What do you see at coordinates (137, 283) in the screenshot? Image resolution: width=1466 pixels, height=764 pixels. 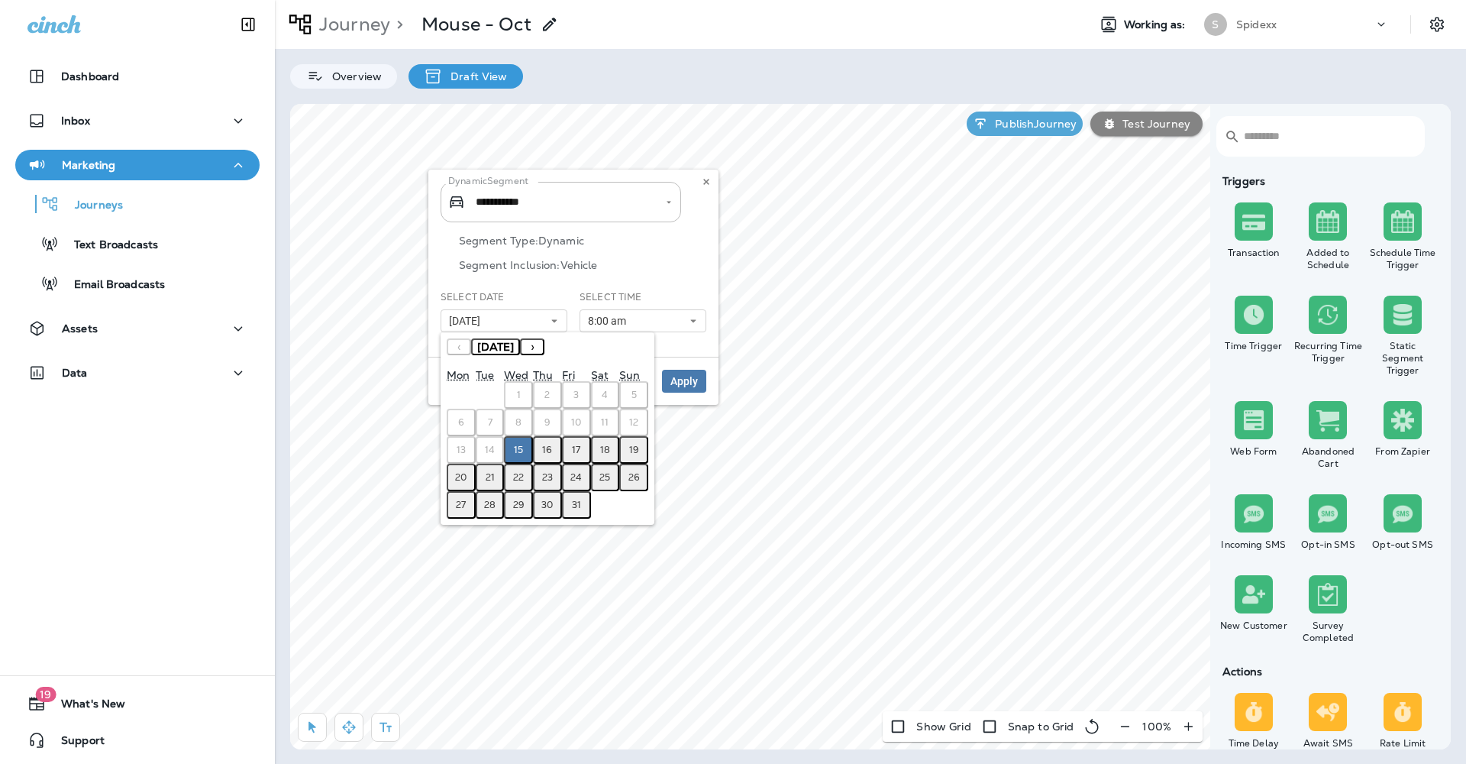 I see `button: Email Broadcasts` at bounding box center [137, 283].